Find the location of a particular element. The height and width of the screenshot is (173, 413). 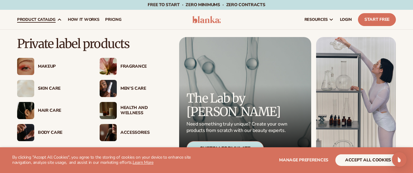

a: pricing is located at coordinates (113, 20).